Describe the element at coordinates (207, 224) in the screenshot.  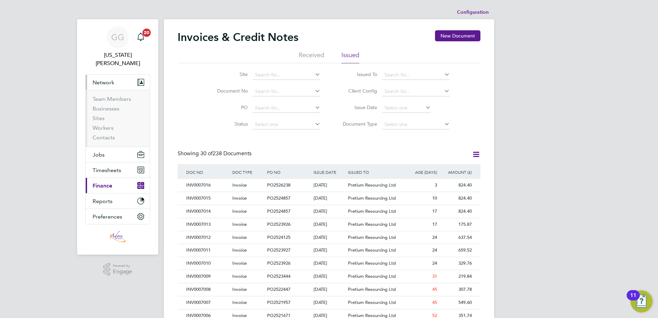
I see `div: INV0007013` at that location.